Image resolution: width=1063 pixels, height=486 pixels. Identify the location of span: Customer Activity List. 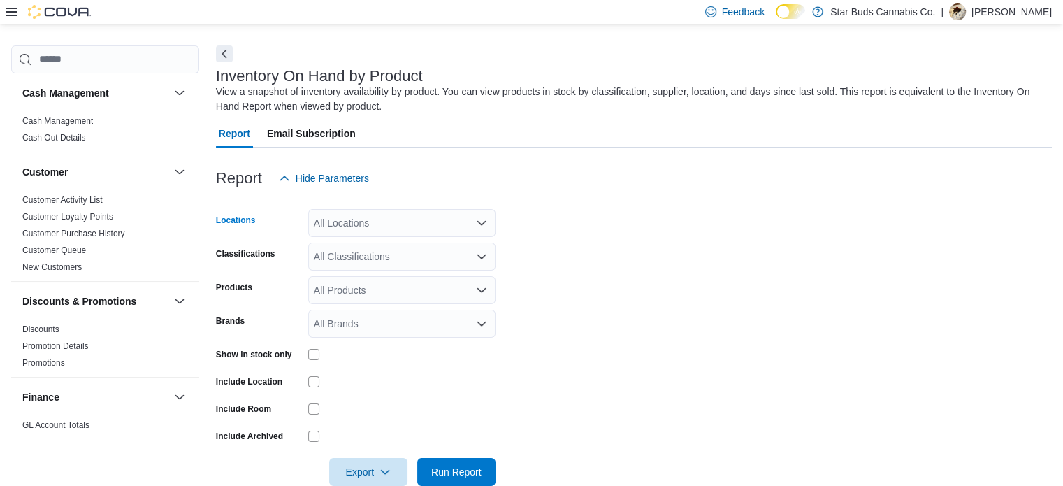
(62, 200).